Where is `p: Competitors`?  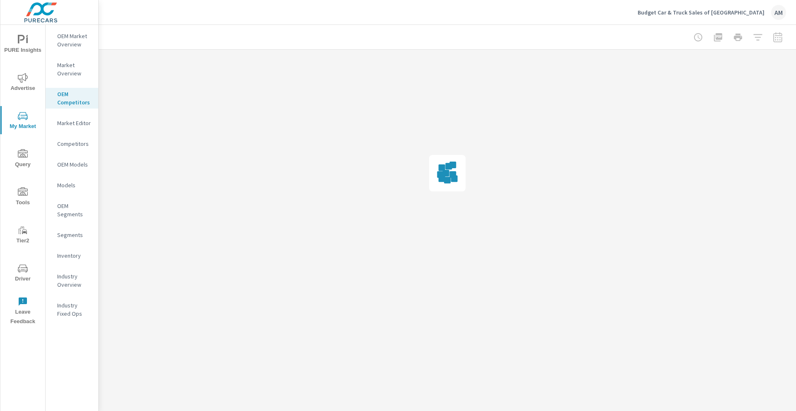
p: Competitors is located at coordinates (74, 144).